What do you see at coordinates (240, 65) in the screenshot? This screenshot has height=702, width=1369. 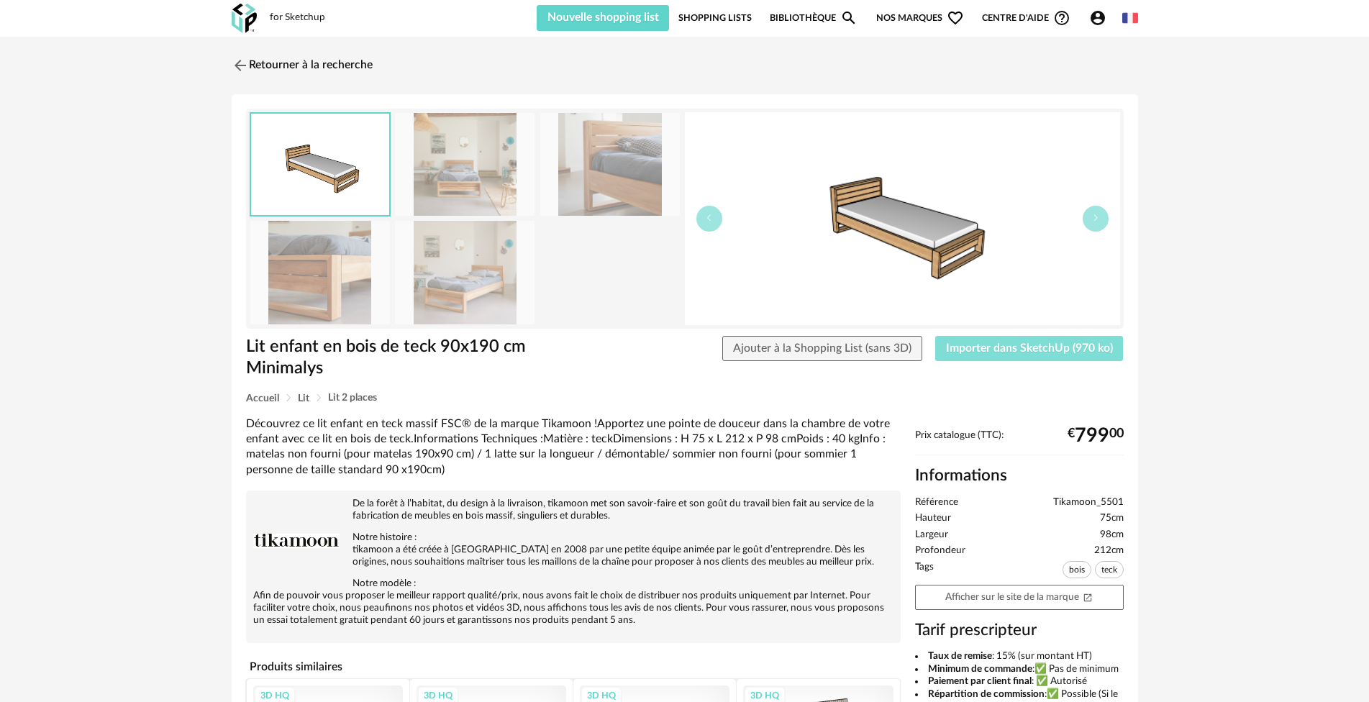 I see `img: svg+xml;base64,PHN2ZyB3aWR0aD0iMjQiIGhlaWdodD0iMjQiIHZpZXdCb3g9IjAgMCAyNCAyNCIgZmlsbD0ibm9uZSIgeG...` at bounding box center [240, 65].